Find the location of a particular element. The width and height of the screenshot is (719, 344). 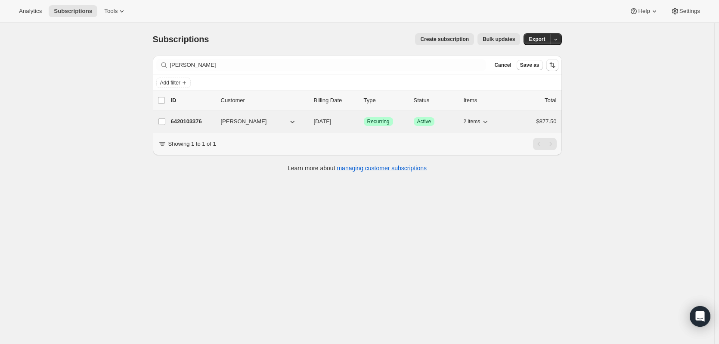

button: Bulk updates is located at coordinates (499, 39).